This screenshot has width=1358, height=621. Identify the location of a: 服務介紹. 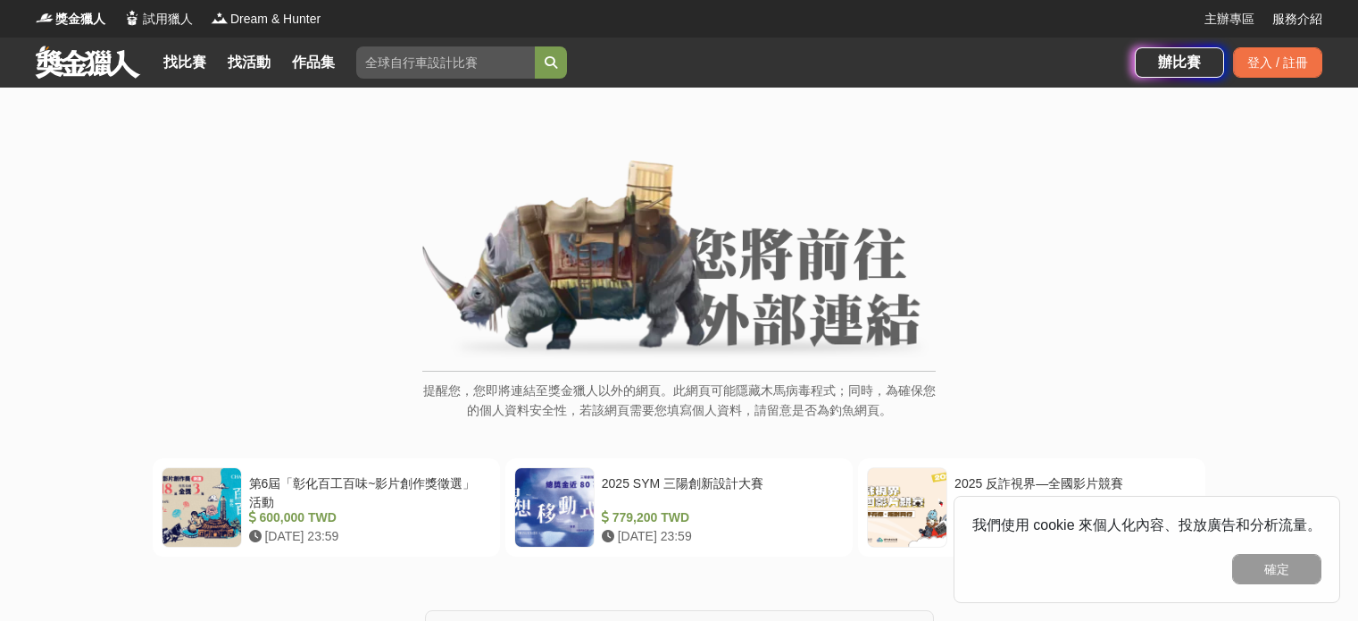
(1298, 19).